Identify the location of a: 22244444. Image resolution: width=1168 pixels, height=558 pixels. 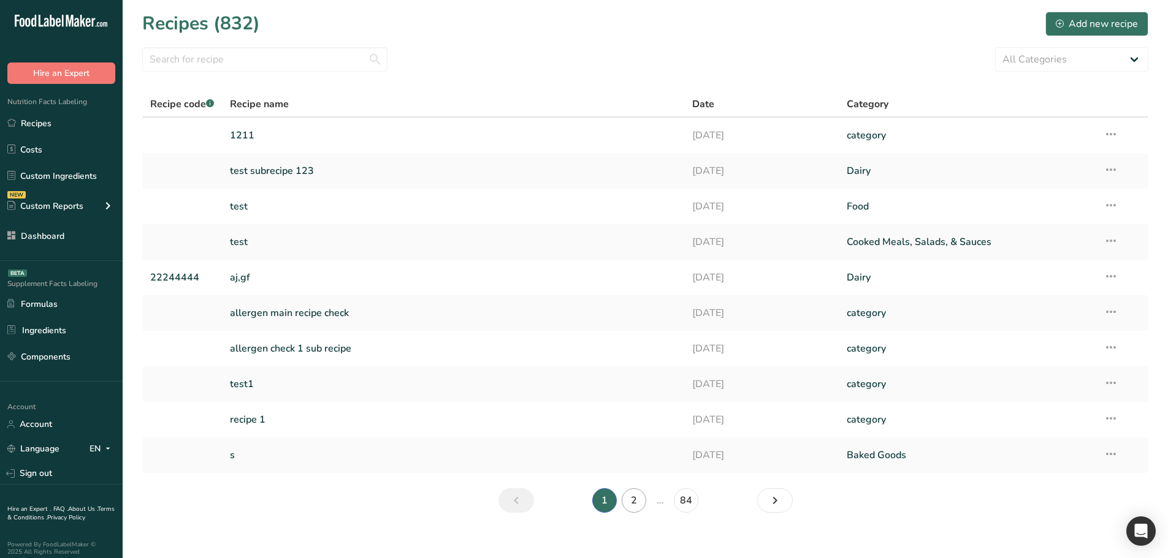
(183, 278).